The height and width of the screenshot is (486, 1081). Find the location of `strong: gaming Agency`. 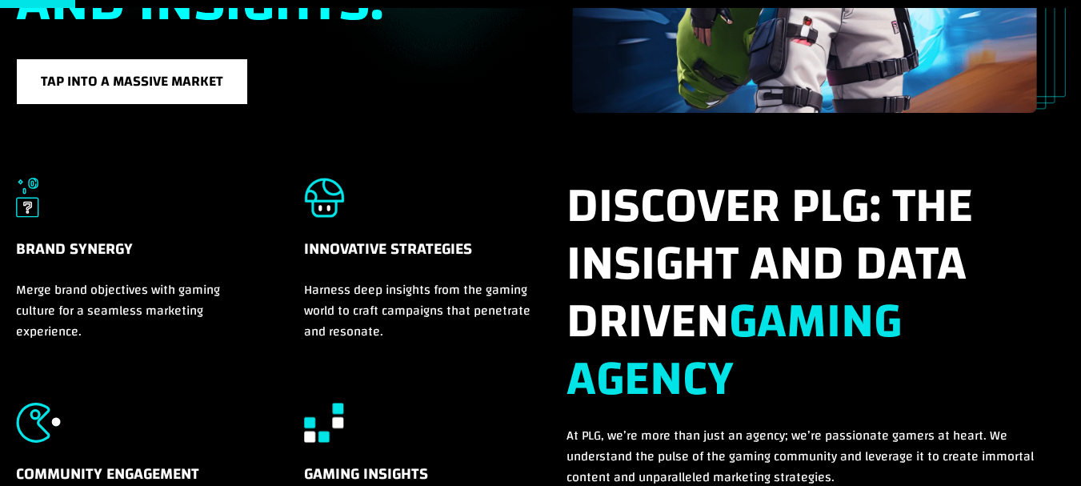

strong: gaming Agency is located at coordinates (734, 350).